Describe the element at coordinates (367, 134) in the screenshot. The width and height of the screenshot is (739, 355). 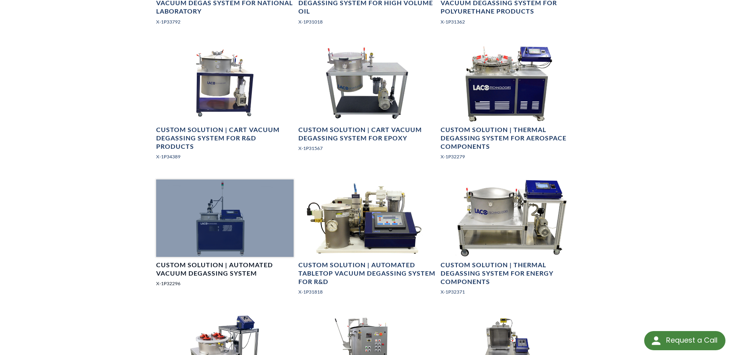
I see `h4: Custom Solution | Cart Vacuum Degassing System for Epoxy` at that location.